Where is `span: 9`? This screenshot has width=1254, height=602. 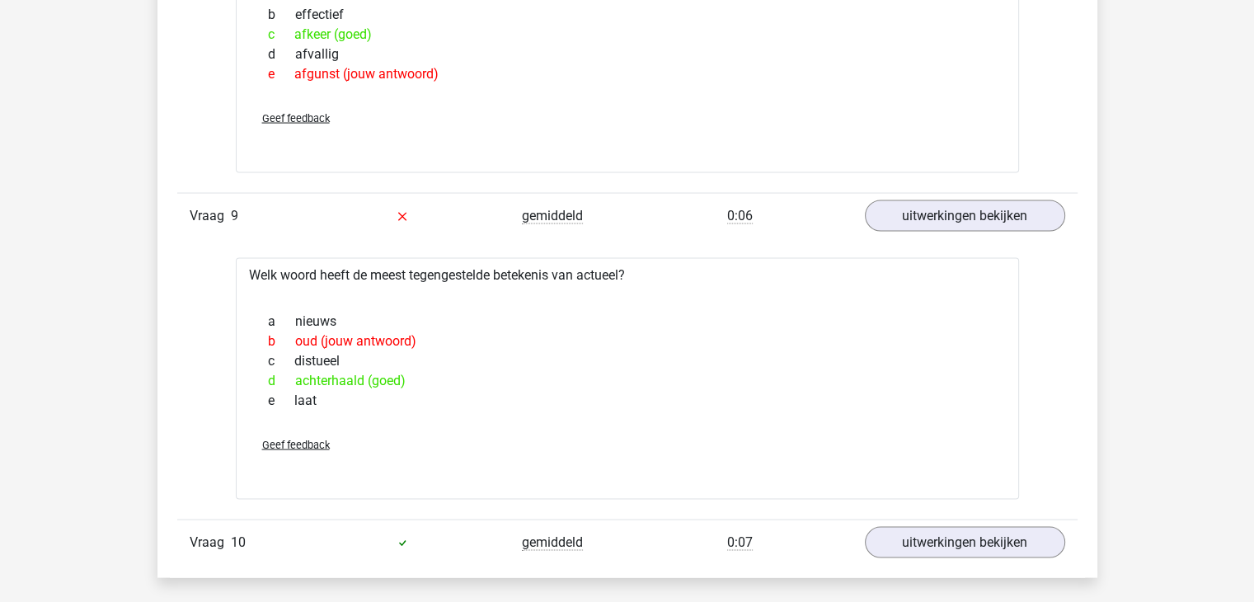
span: 9 is located at coordinates (234, 215).